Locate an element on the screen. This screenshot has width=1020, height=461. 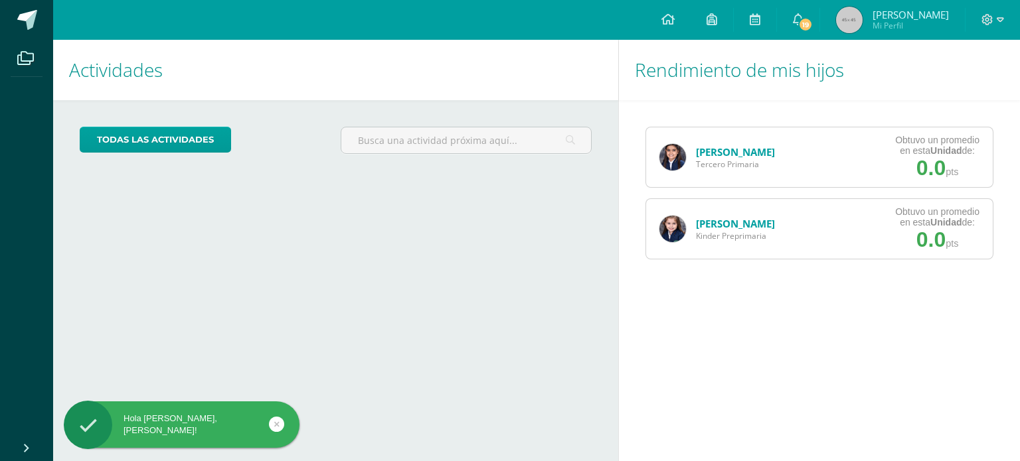
span: 19 is located at coordinates (805, 25).